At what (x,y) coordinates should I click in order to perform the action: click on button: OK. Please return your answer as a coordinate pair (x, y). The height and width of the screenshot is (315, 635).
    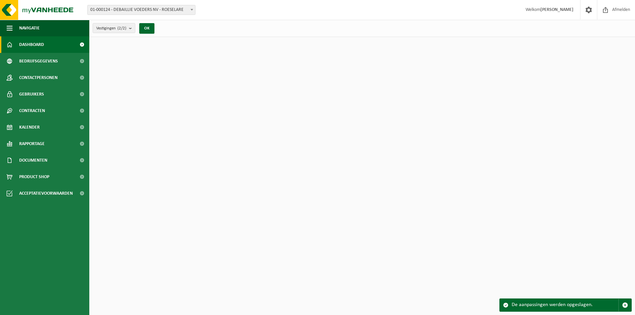
    Looking at the image, I should click on (147, 28).